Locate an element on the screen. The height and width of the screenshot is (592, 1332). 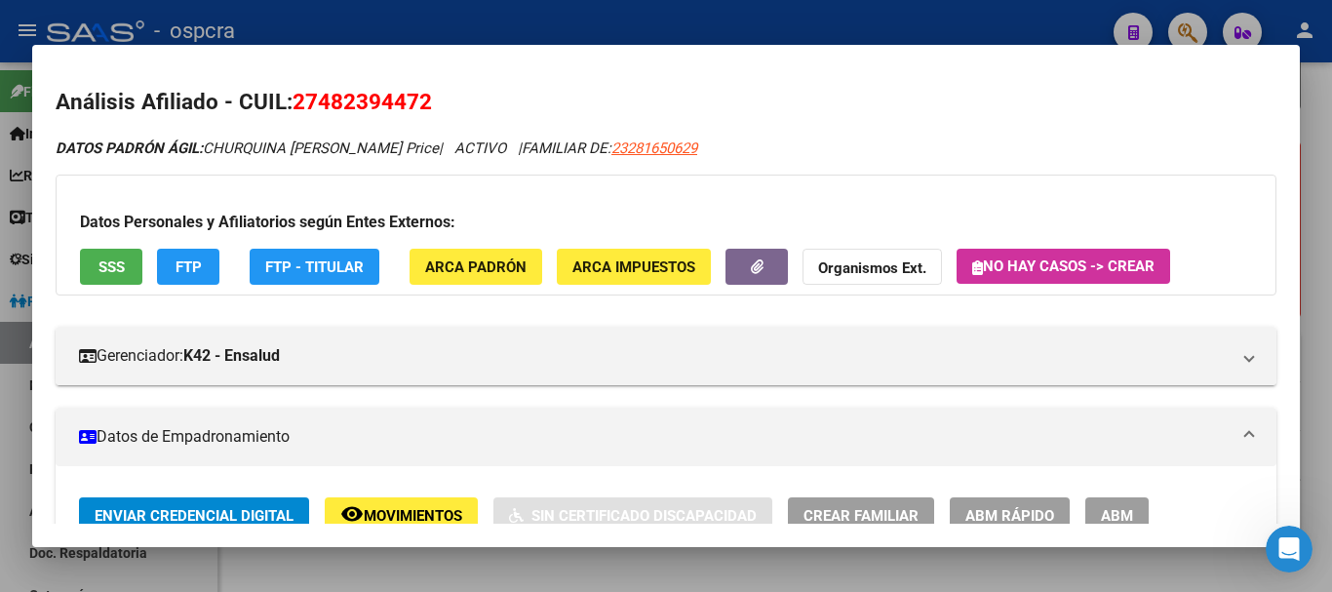
span: FAMILIAR DE: is located at coordinates (609, 148).